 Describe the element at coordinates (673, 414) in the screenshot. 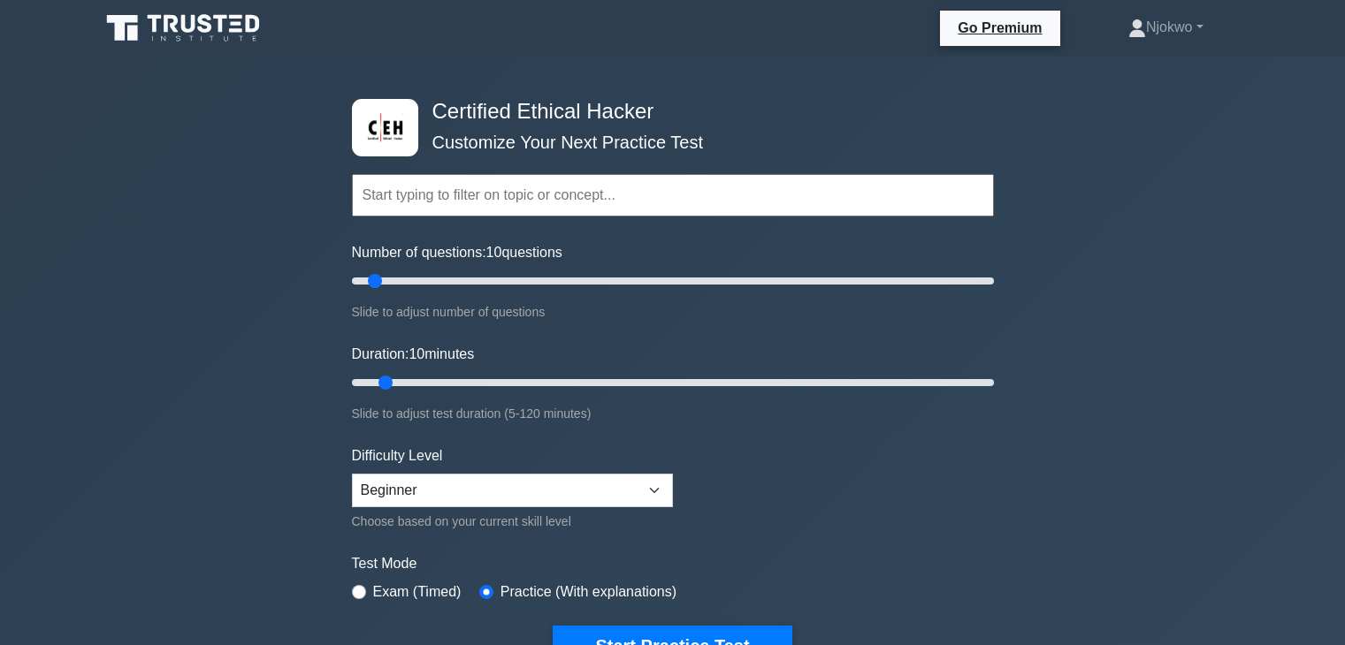

I see `div: Slide to adjust test duration (5-120 minutes)` at that location.